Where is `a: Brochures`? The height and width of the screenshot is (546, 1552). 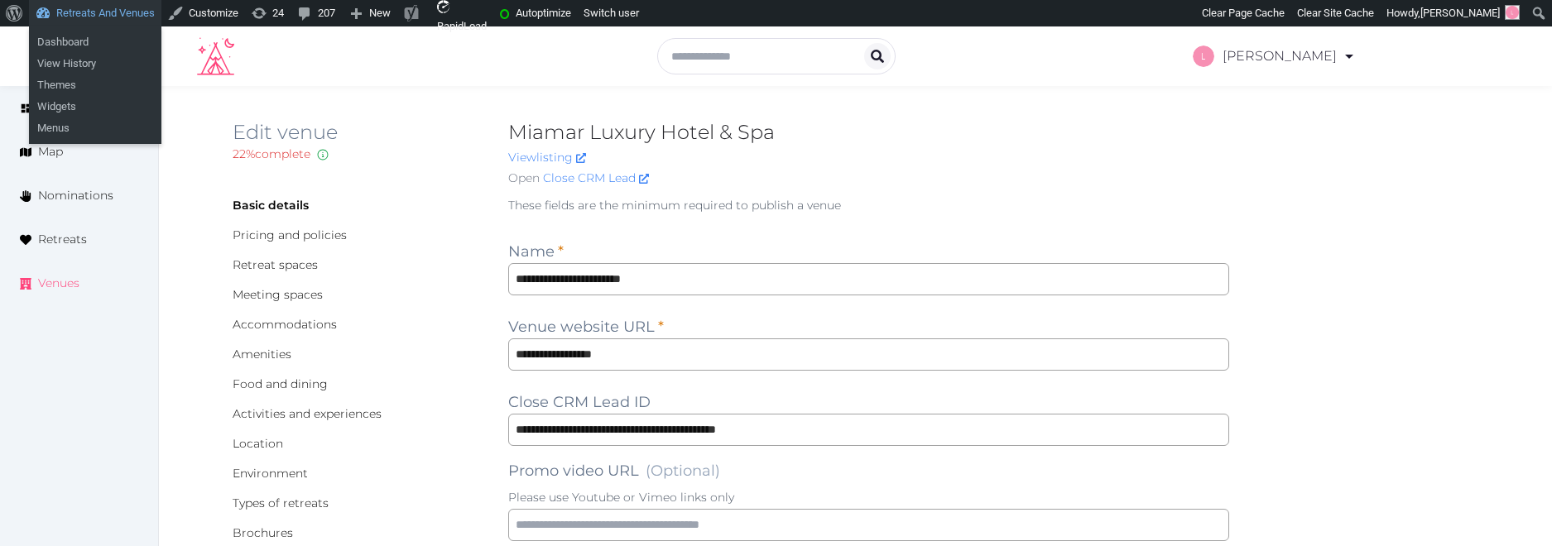 a: Brochures is located at coordinates (262, 533).